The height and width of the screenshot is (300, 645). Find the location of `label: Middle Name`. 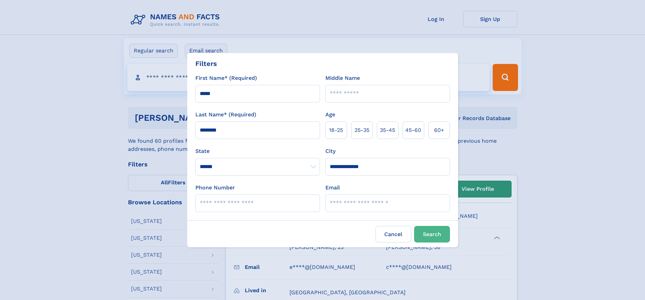

label: Middle Name is located at coordinates (343, 78).